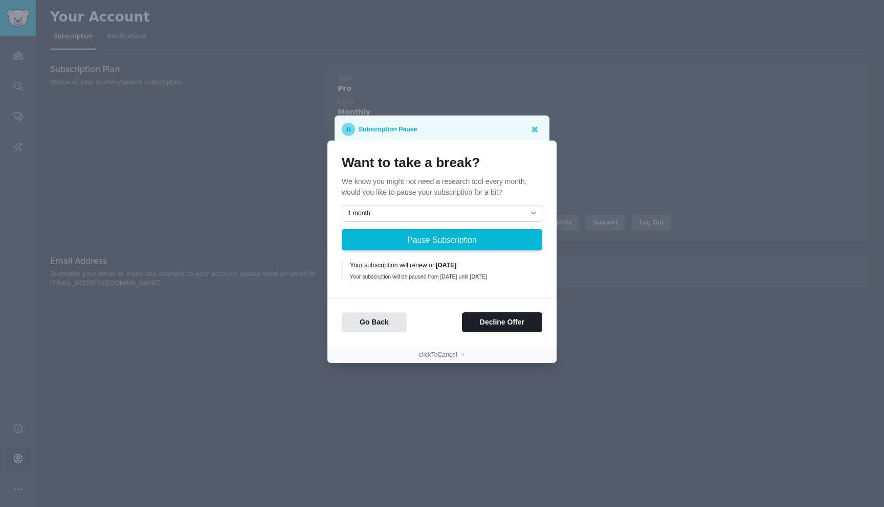  I want to click on h1: Want to take a break?, so click(442, 163).